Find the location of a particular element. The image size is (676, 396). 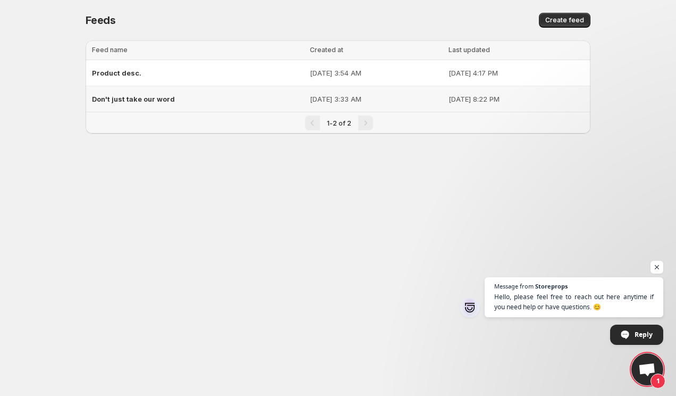

span: Feeds is located at coordinates (100, 20).